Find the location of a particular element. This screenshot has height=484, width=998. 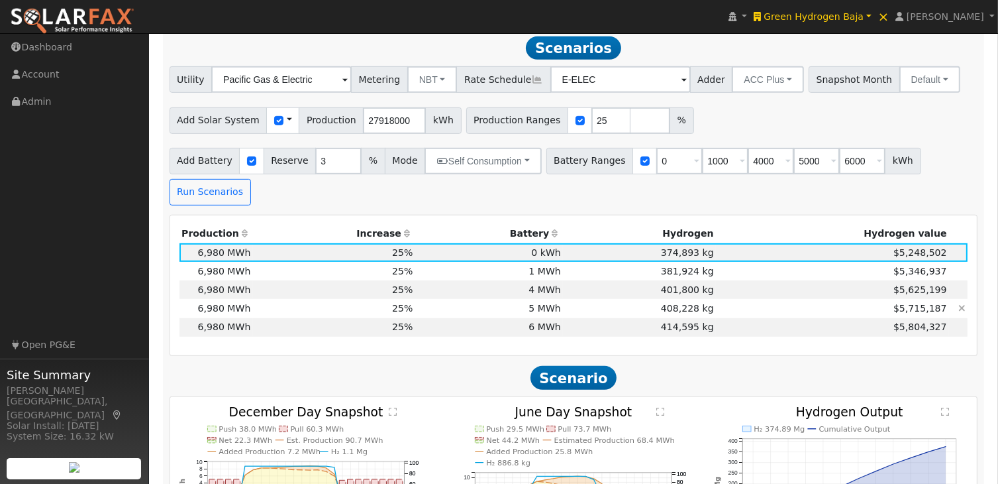

span: Snapshot Month is located at coordinates (854, 79).